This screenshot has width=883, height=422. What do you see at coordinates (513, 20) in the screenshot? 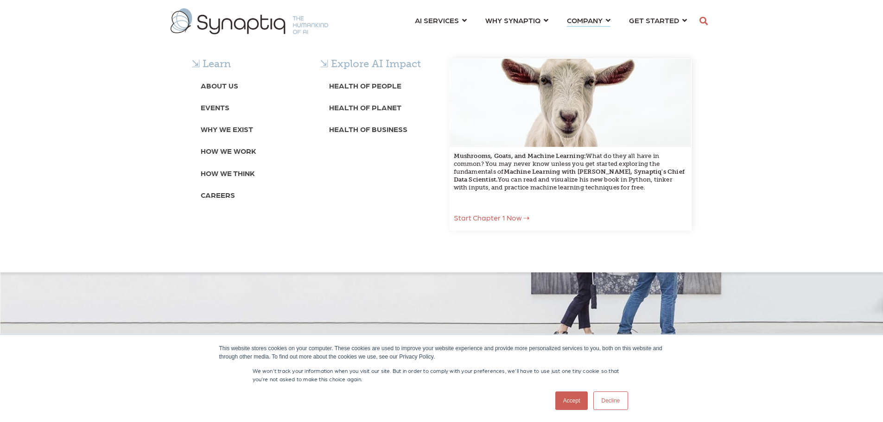
I see `span: WHY SYNAPTIQ` at bounding box center [513, 20].